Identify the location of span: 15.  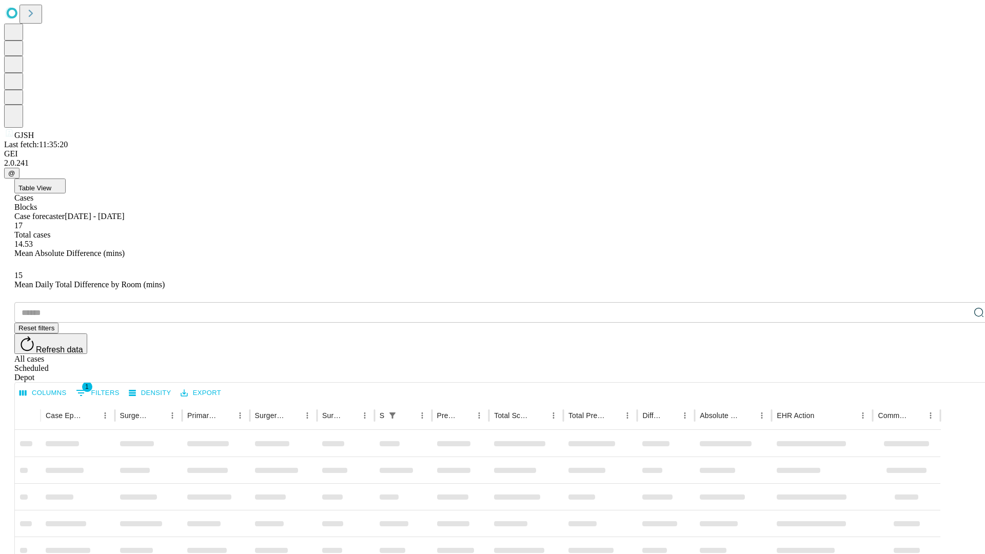
(18, 275).